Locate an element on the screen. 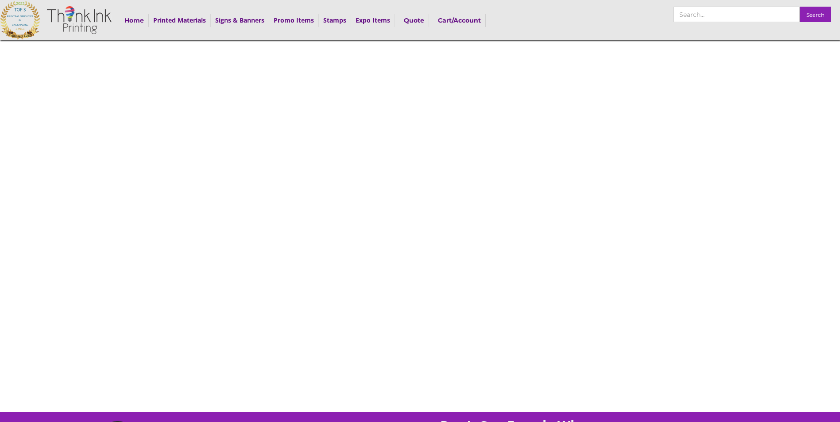  strong: Cart/Account is located at coordinates (459, 20).